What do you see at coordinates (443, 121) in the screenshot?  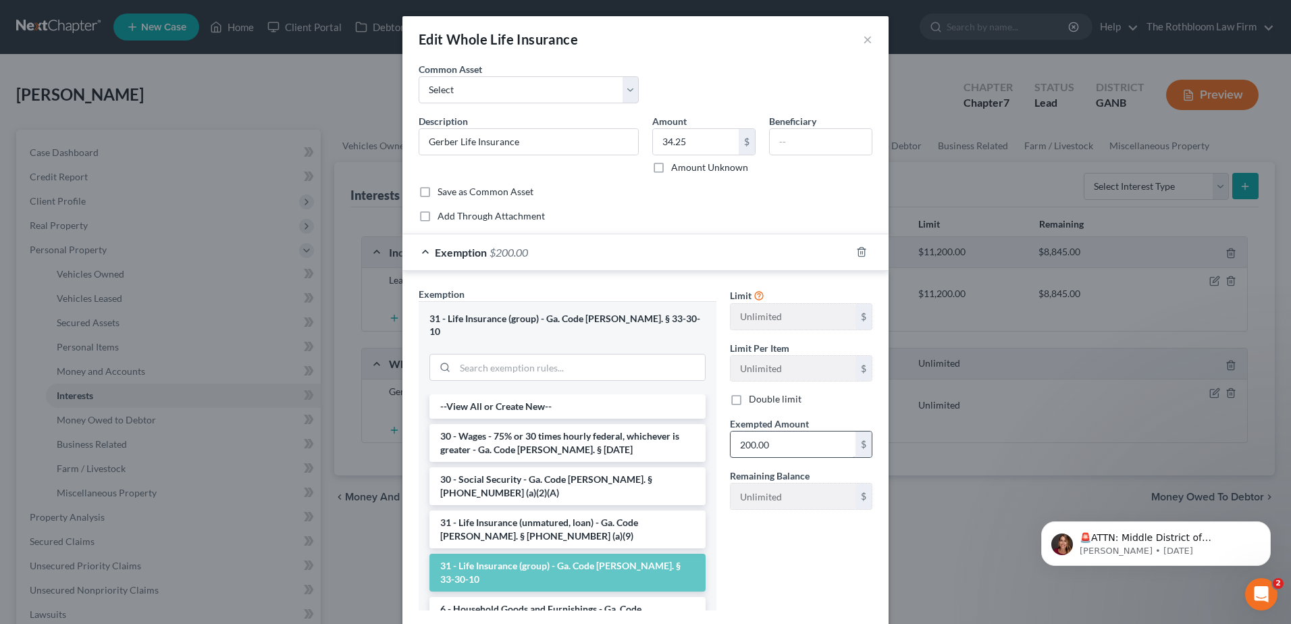 I see `span: Description` at bounding box center [443, 121].